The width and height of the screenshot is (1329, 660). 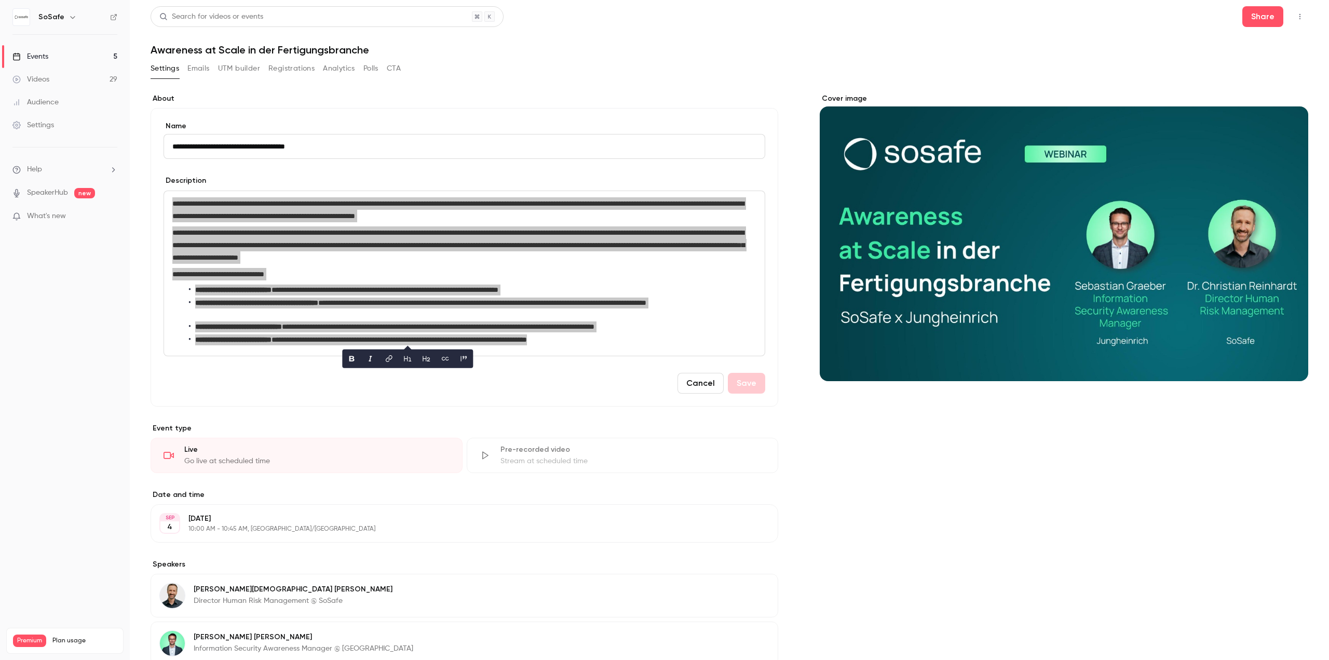 I want to click on button: Registrations, so click(x=291, y=69).